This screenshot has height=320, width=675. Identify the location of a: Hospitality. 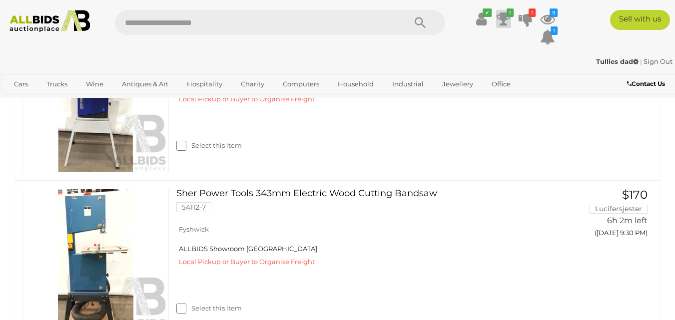
(204, 84).